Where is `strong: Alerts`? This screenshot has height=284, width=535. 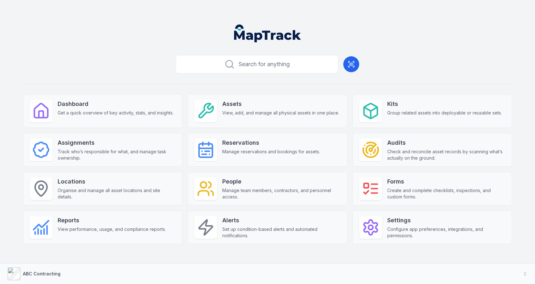 strong: Alerts is located at coordinates (281, 221).